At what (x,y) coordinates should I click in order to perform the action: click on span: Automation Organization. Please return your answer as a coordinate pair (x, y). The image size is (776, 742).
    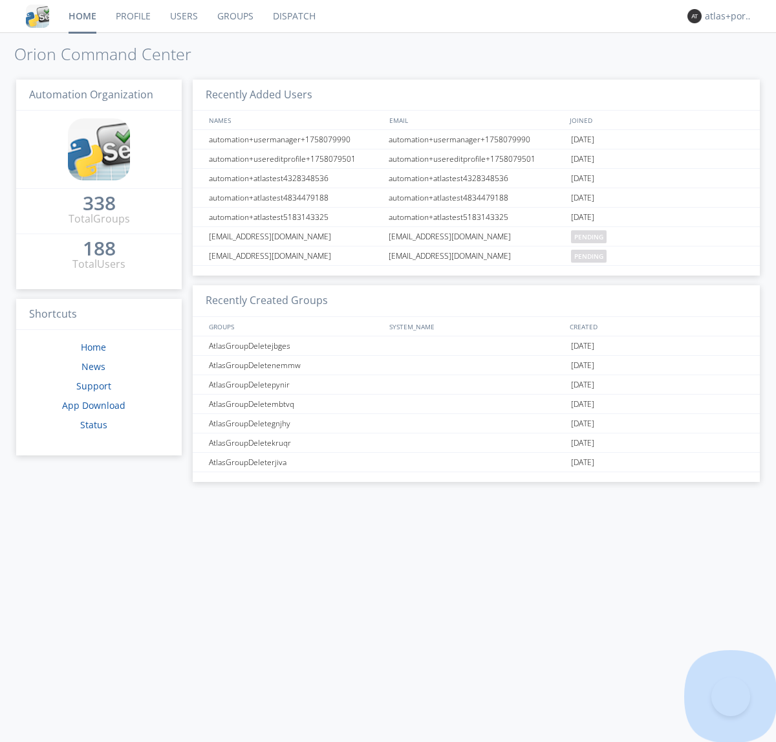
    Looking at the image, I should click on (91, 94).